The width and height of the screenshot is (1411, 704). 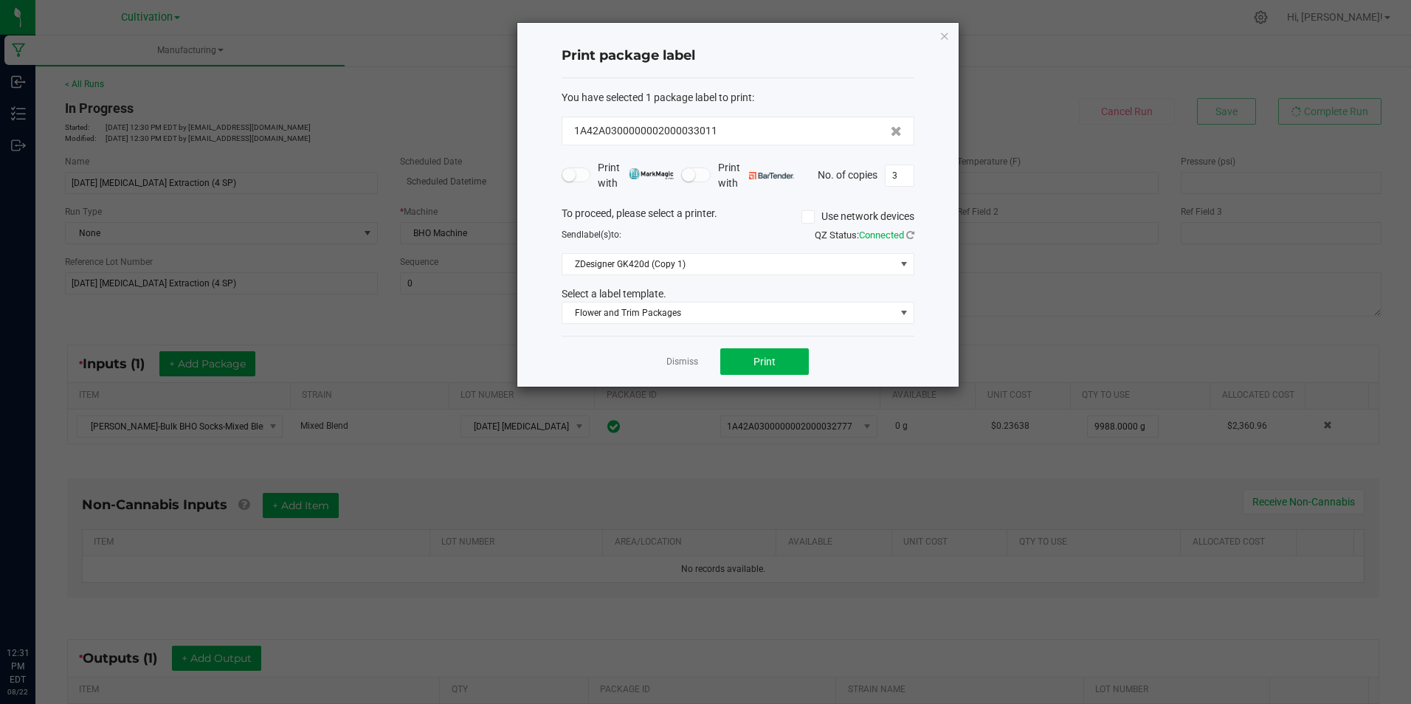 I want to click on span: Flower and Trim Packages, so click(x=728, y=313).